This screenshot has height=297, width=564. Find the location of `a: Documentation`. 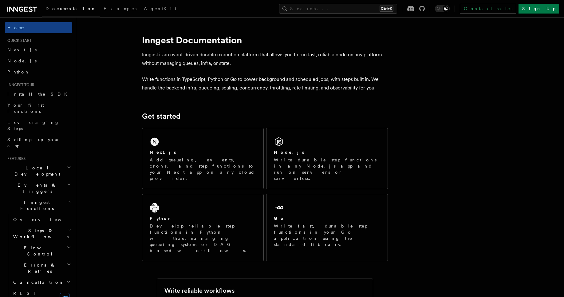

a: Documentation is located at coordinates (71, 10).